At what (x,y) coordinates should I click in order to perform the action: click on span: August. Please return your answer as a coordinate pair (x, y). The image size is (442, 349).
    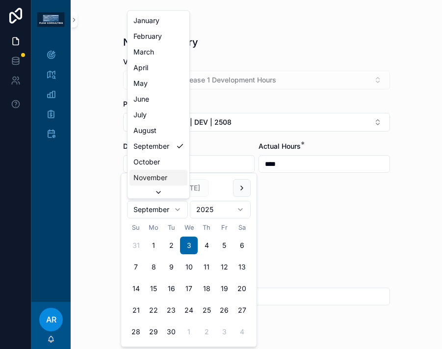
    Looking at the image, I should click on (145, 131).